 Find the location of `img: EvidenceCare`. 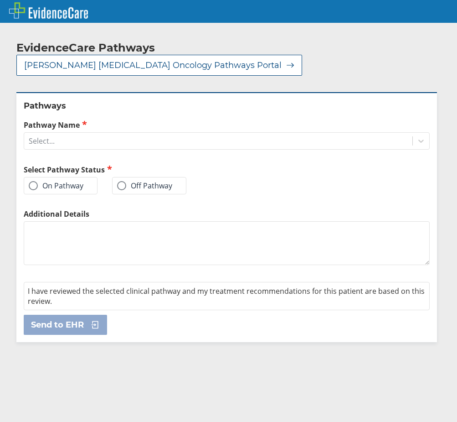

img: EvidenceCare is located at coordinates (48, 10).